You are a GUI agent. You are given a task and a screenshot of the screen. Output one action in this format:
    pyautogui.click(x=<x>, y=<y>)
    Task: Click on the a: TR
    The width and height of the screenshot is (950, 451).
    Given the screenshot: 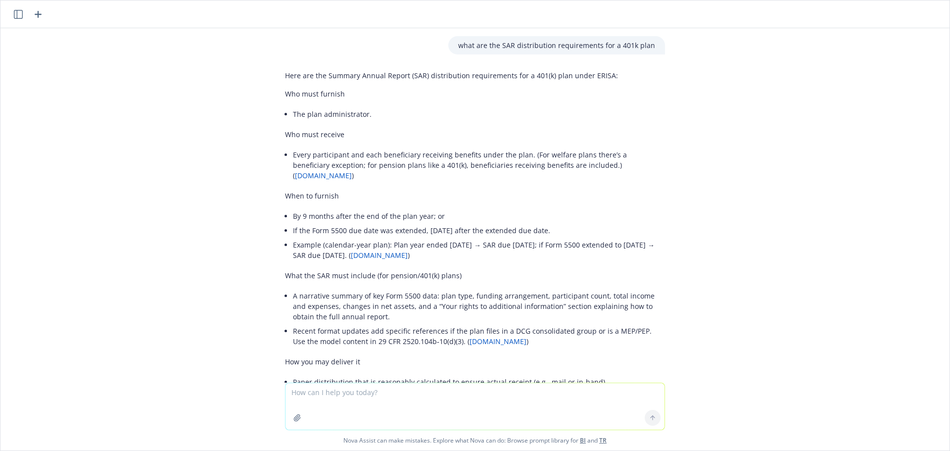 What is the action you would take?
    pyautogui.click(x=602, y=440)
    